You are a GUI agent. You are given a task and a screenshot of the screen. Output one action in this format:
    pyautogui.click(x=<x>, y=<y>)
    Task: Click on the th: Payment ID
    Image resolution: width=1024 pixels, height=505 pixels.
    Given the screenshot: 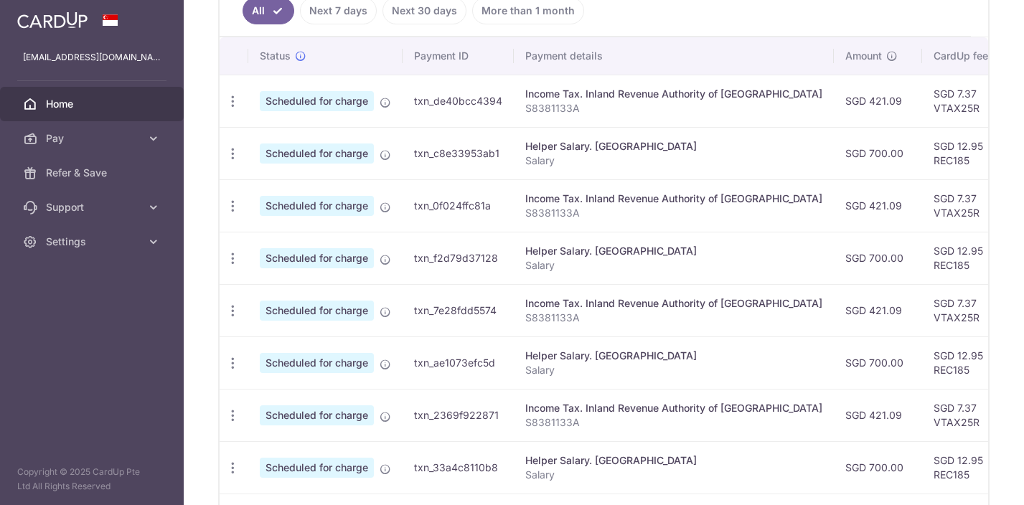 What is the action you would take?
    pyautogui.click(x=458, y=56)
    